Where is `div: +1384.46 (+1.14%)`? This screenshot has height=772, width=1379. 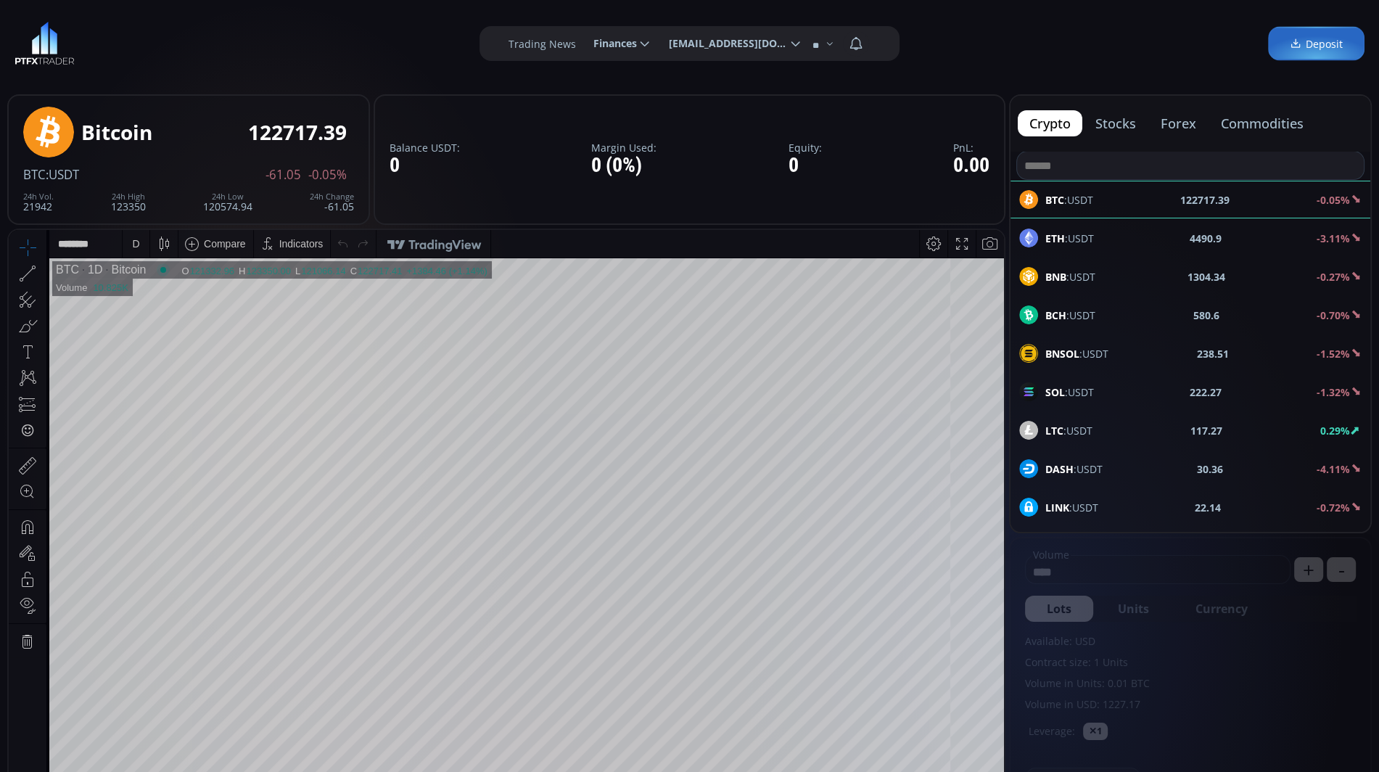 div: +1384.46 (+1.14%) is located at coordinates (438, 41).